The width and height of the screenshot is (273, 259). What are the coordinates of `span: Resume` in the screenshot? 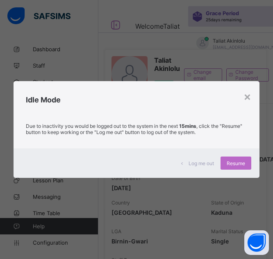 It's located at (236, 163).